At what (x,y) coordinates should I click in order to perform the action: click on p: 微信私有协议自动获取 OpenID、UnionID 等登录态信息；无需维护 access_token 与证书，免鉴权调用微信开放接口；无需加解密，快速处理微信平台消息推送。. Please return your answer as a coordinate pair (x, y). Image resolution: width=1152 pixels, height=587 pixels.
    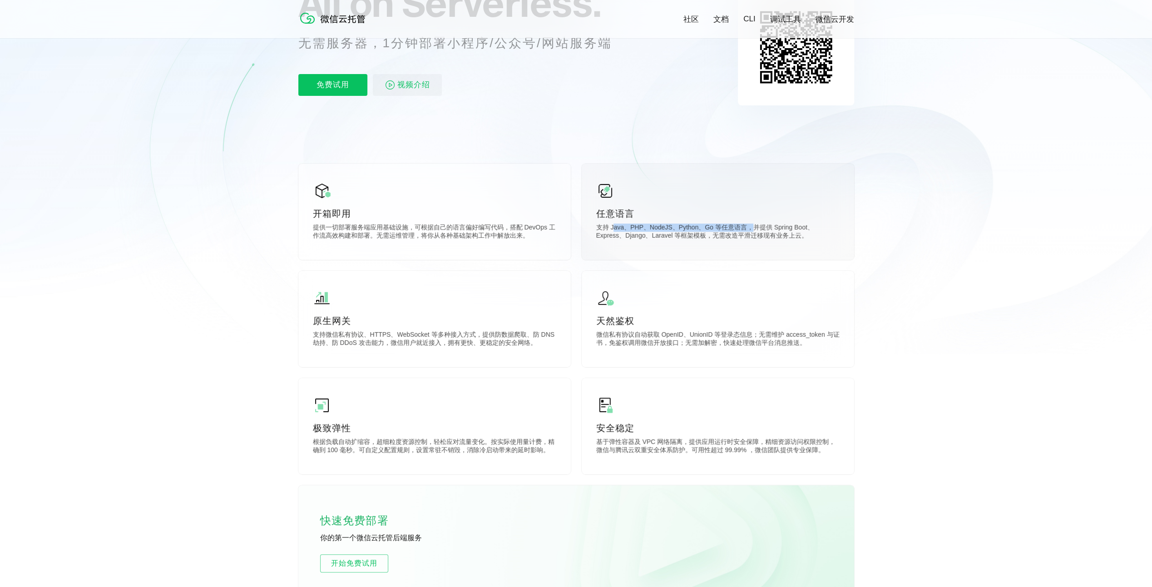
    Looking at the image, I should click on (718, 340).